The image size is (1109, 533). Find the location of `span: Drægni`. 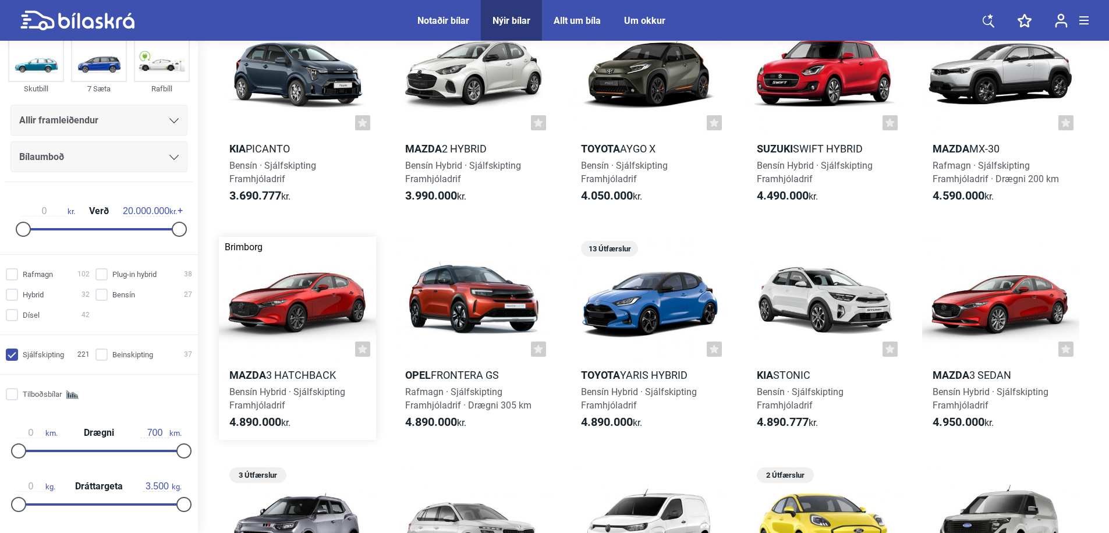

span: Drægni is located at coordinates (99, 433).